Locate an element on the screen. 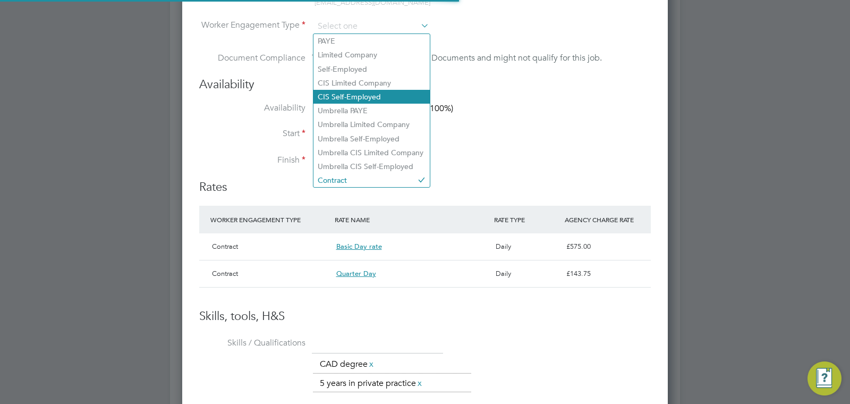 Image resolution: width=850 pixels, height=404 pixels. li: Limited Company is located at coordinates (371, 55).